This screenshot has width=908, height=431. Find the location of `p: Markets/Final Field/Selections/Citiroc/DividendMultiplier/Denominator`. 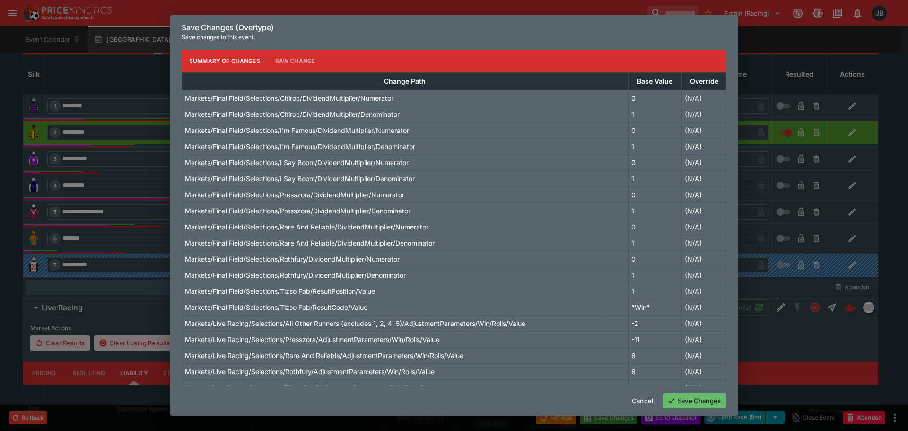

p: Markets/Final Field/Selections/Citiroc/DividendMultiplier/Denominator is located at coordinates (292, 114).